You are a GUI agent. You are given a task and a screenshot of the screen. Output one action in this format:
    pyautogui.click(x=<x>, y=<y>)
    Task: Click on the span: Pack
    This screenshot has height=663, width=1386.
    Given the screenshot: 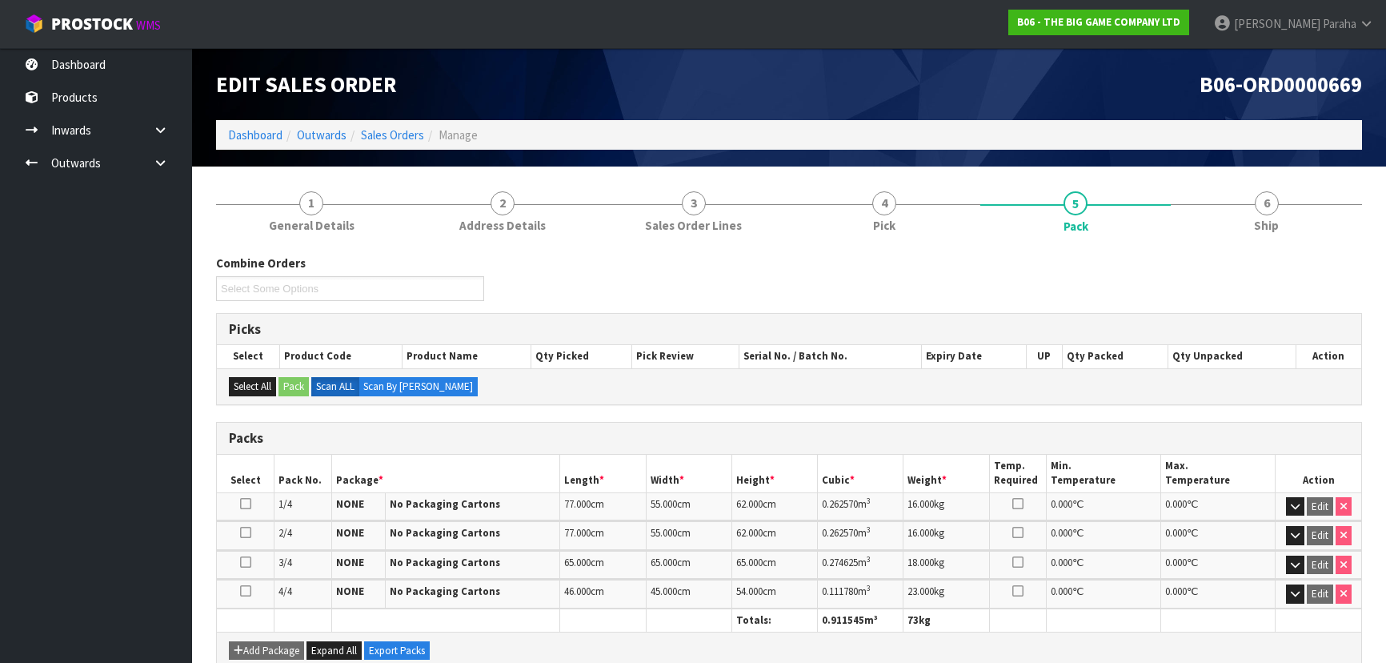 What is the action you would take?
    pyautogui.click(x=1076, y=226)
    